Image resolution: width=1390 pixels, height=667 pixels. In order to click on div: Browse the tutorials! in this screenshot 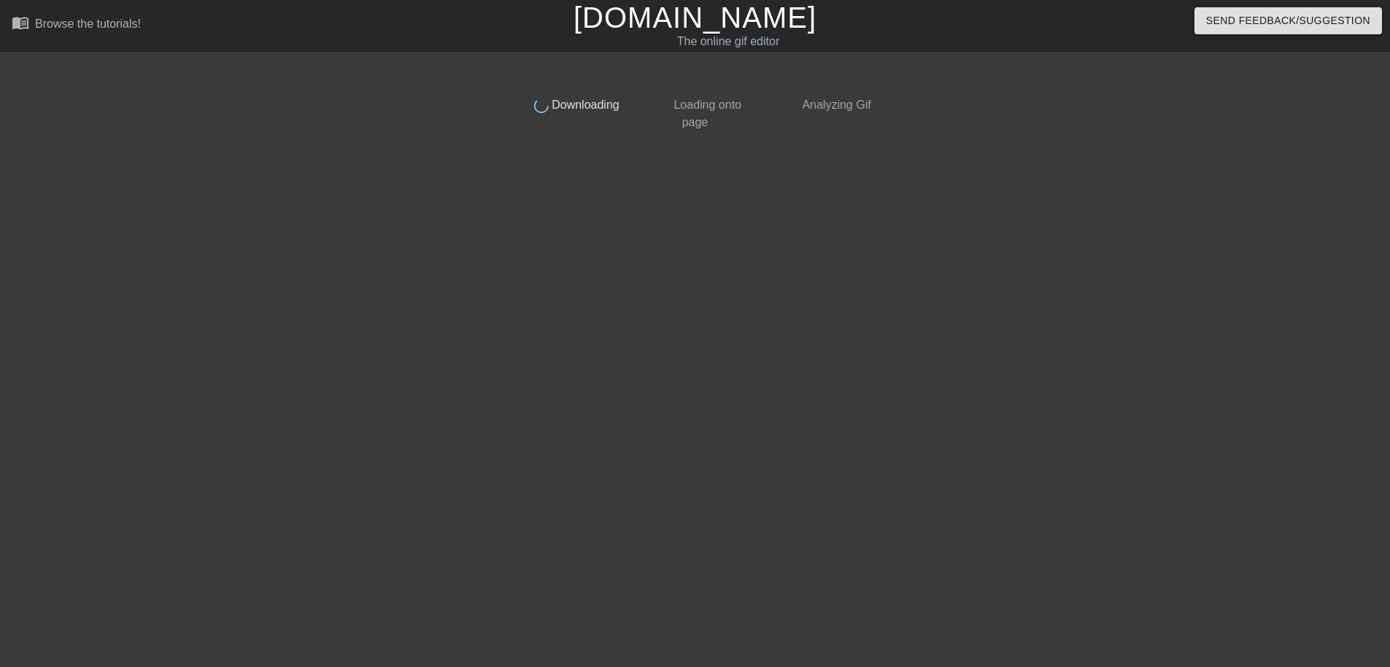, I will do `click(88, 23)`.